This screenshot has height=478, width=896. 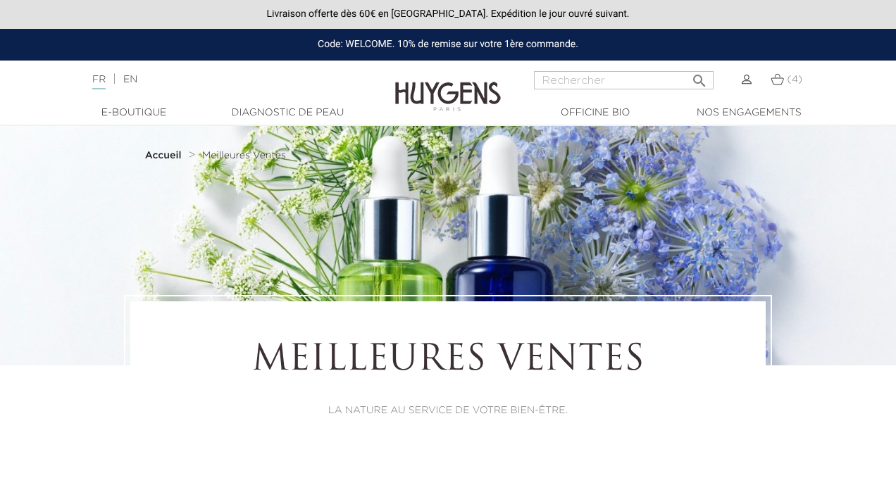 I want to click on img: Huygens, so click(x=448, y=86).